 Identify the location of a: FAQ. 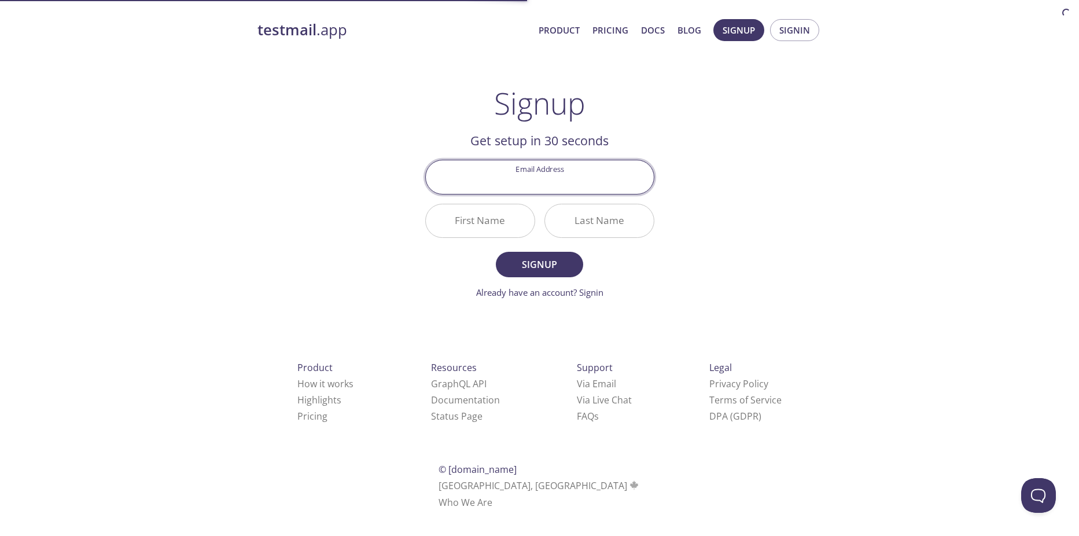
(588, 416).